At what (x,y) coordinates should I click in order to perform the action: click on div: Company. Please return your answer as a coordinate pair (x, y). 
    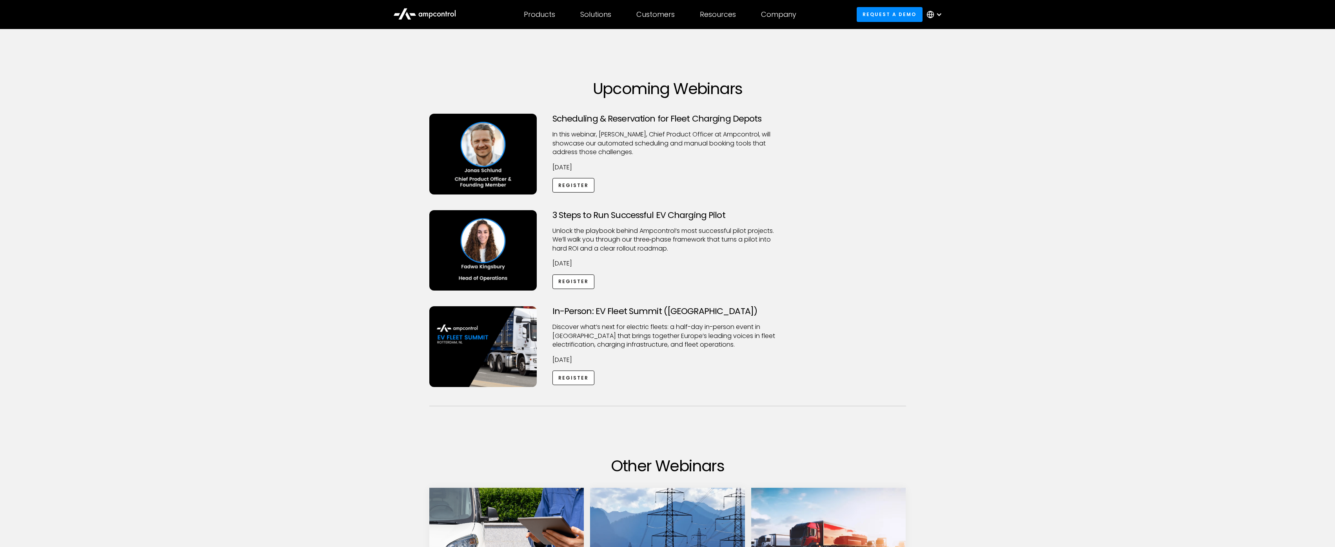
    Looking at the image, I should click on (779, 15).